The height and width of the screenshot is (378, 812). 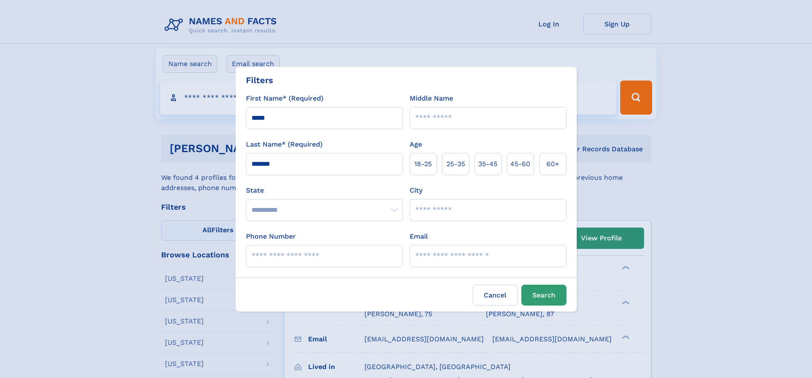 What do you see at coordinates (423, 164) in the screenshot?
I see `span: 18‑25` at bounding box center [423, 164].